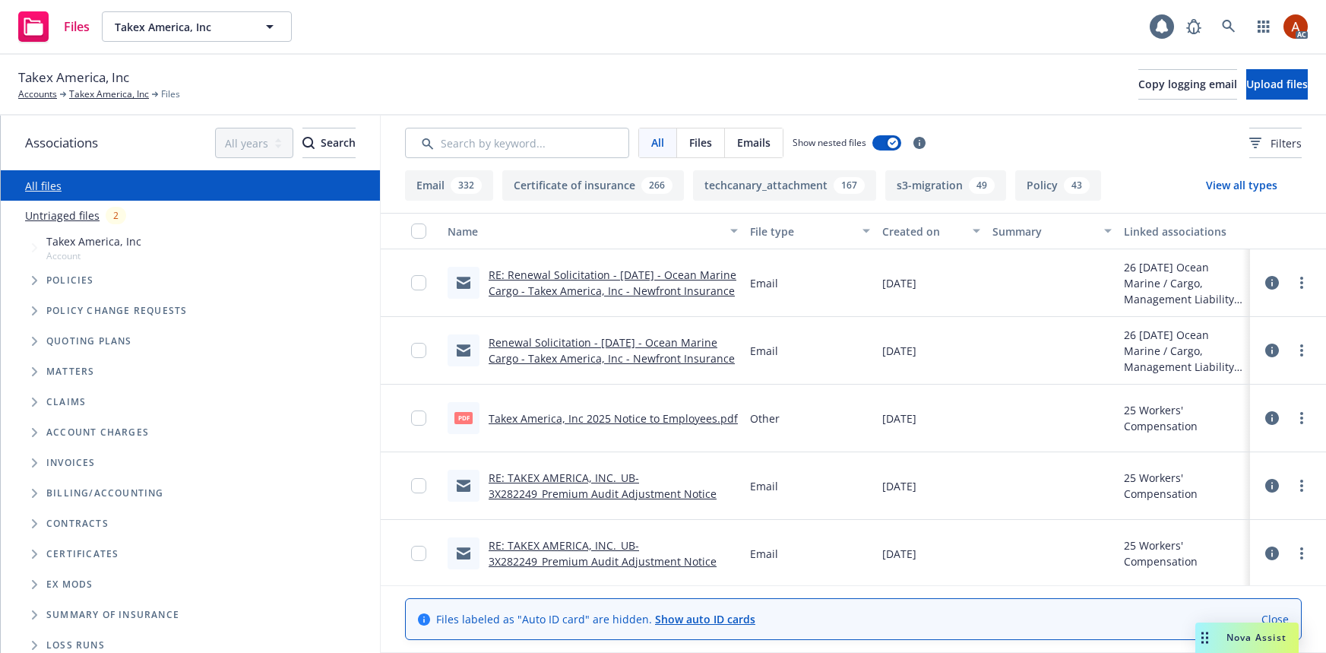 This screenshot has width=1326, height=653. What do you see at coordinates (1188, 84) in the screenshot?
I see `button: Copy logging email` at bounding box center [1188, 84].